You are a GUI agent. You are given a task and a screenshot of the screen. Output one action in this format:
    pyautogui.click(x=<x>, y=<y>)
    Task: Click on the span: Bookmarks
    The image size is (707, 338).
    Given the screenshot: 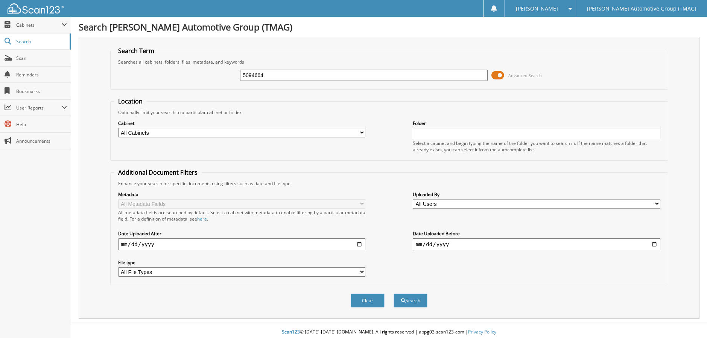 What is the action you would take?
    pyautogui.click(x=41, y=91)
    